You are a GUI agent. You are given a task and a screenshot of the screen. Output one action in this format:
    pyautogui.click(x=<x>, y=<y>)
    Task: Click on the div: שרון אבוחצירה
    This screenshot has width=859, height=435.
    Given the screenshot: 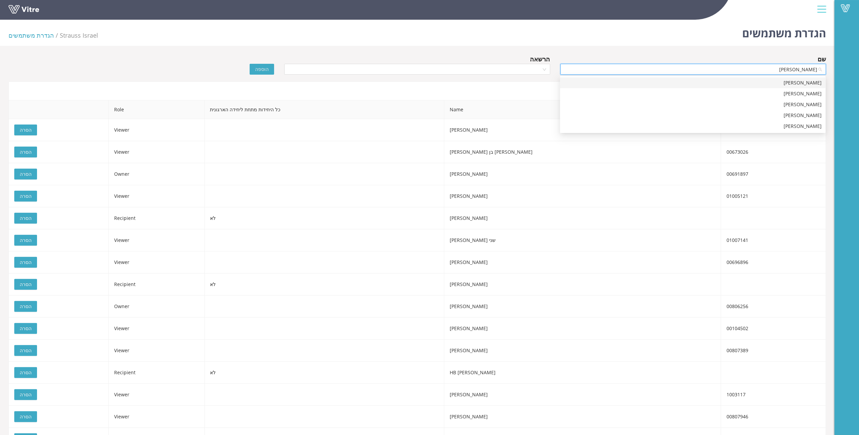 What is the action you would take?
    pyautogui.click(x=693, y=83)
    